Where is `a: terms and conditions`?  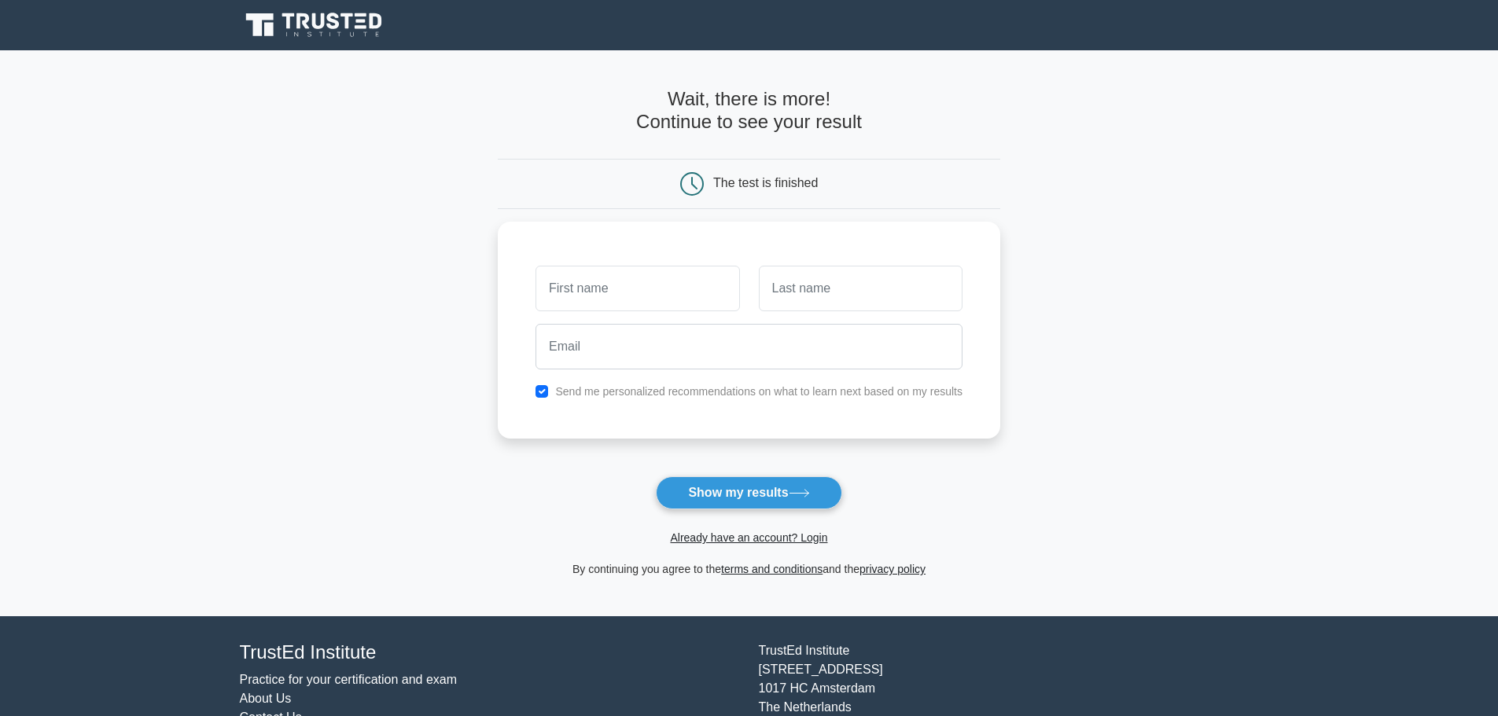 a: terms and conditions is located at coordinates (771, 569).